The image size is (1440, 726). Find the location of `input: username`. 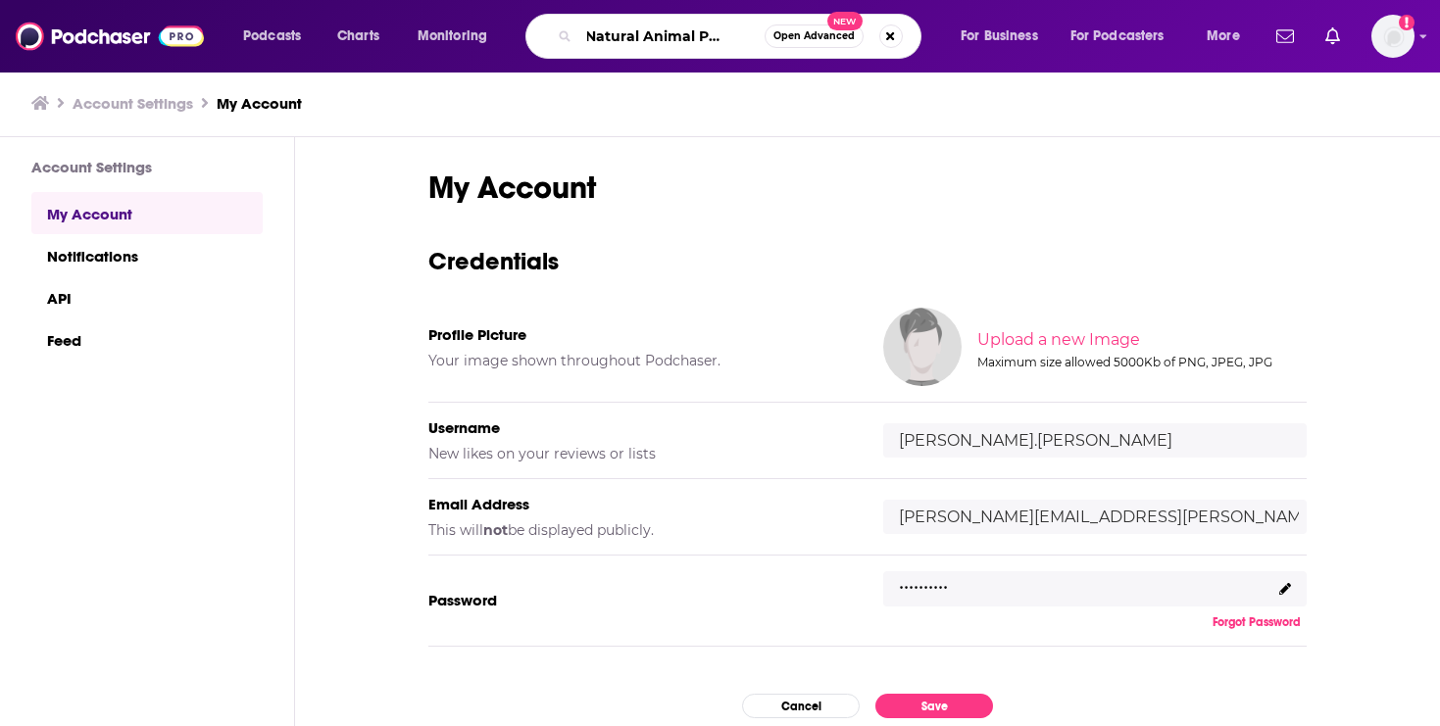

input: username is located at coordinates (1095, 440).